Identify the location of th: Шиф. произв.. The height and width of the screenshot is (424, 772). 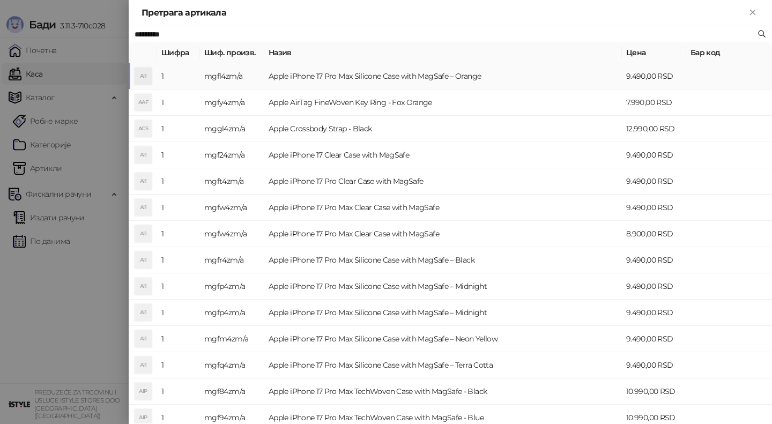
(232, 53).